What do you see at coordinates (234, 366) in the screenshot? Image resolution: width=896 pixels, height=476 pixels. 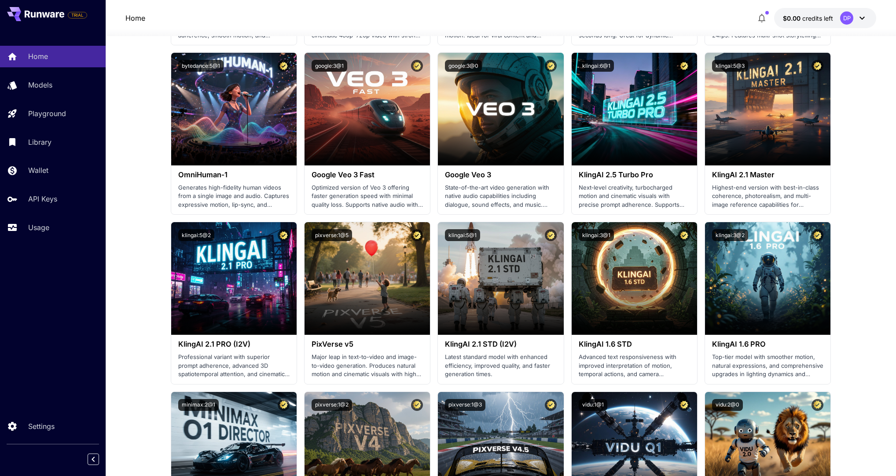 I see `p: Professional variant with superior prompt adherence, advanced 3D spatiotemporal attention, and ci...` at bounding box center [234, 366].